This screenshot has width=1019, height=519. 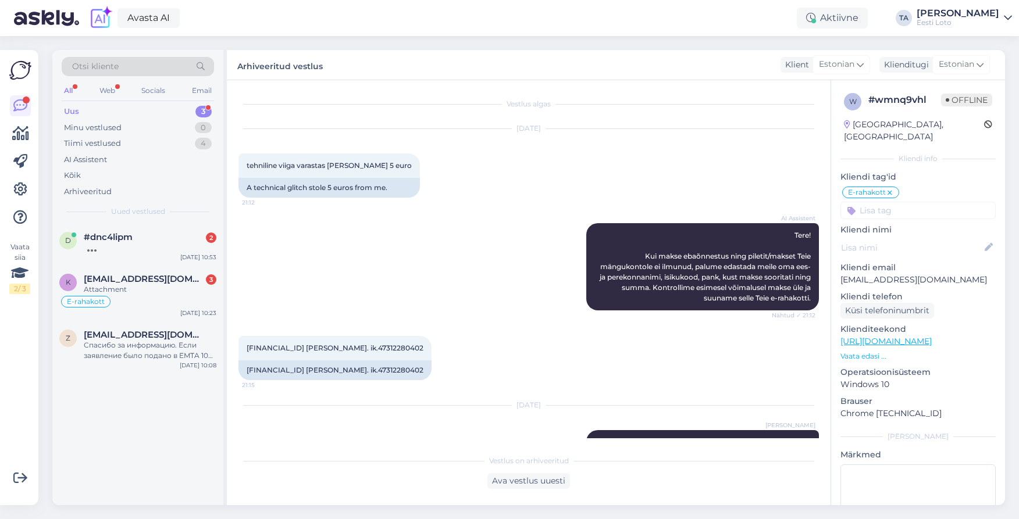 What do you see at coordinates (20, 289) in the screenshot?
I see `div: 2 / 3` at bounding box center [20, 289].